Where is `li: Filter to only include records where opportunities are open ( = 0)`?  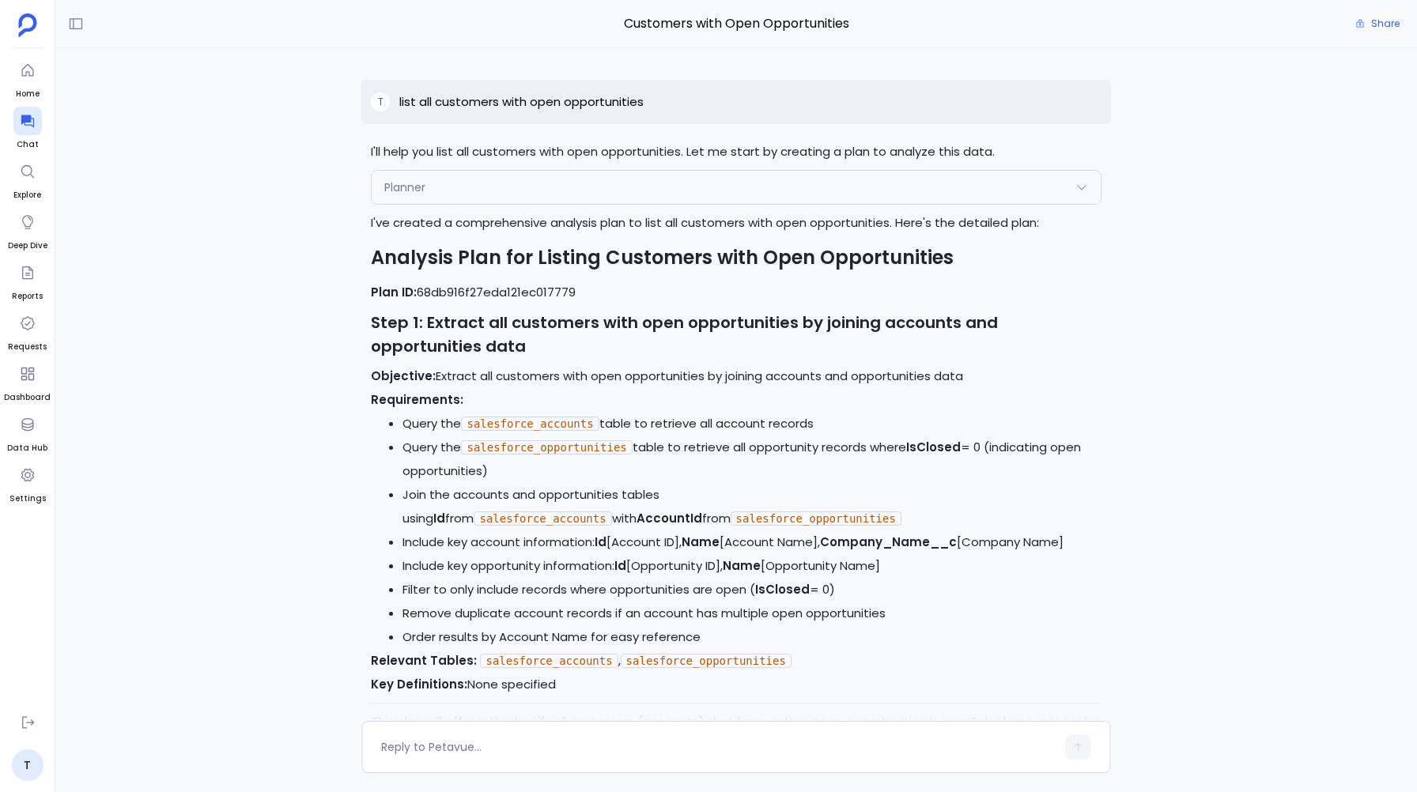
li: Filter to only include records where opportunities are open ( = 0) is located at coordinates (751, 590).